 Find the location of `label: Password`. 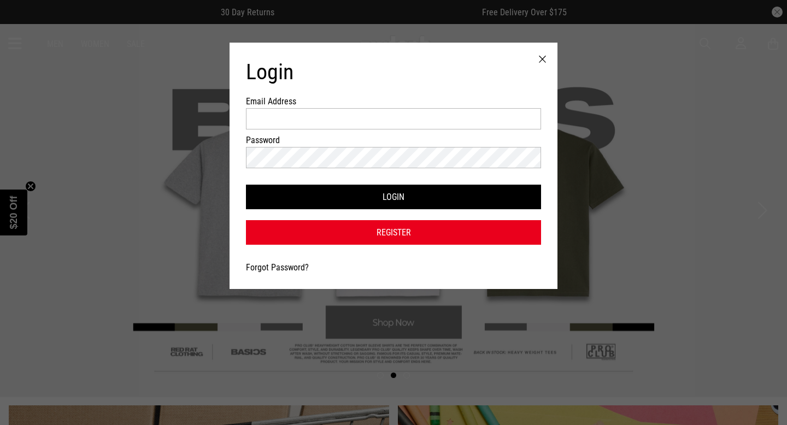

label: Password is located at coordinates (275, 140).